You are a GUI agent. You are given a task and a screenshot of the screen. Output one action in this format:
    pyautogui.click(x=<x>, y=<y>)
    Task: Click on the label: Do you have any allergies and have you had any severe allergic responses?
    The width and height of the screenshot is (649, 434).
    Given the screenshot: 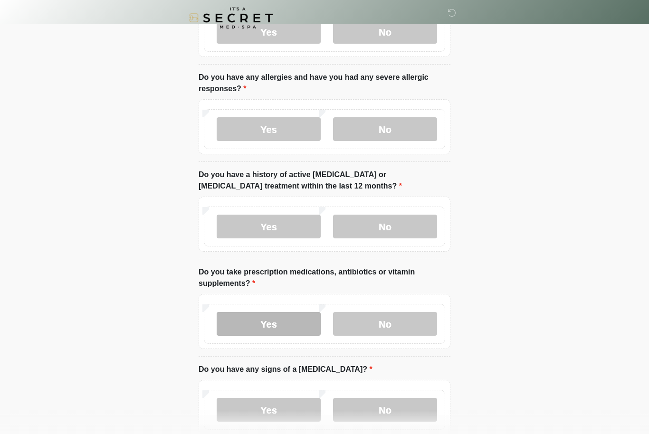 What is the action you would take?
    pyautogui.click(x=325, y=83)
    